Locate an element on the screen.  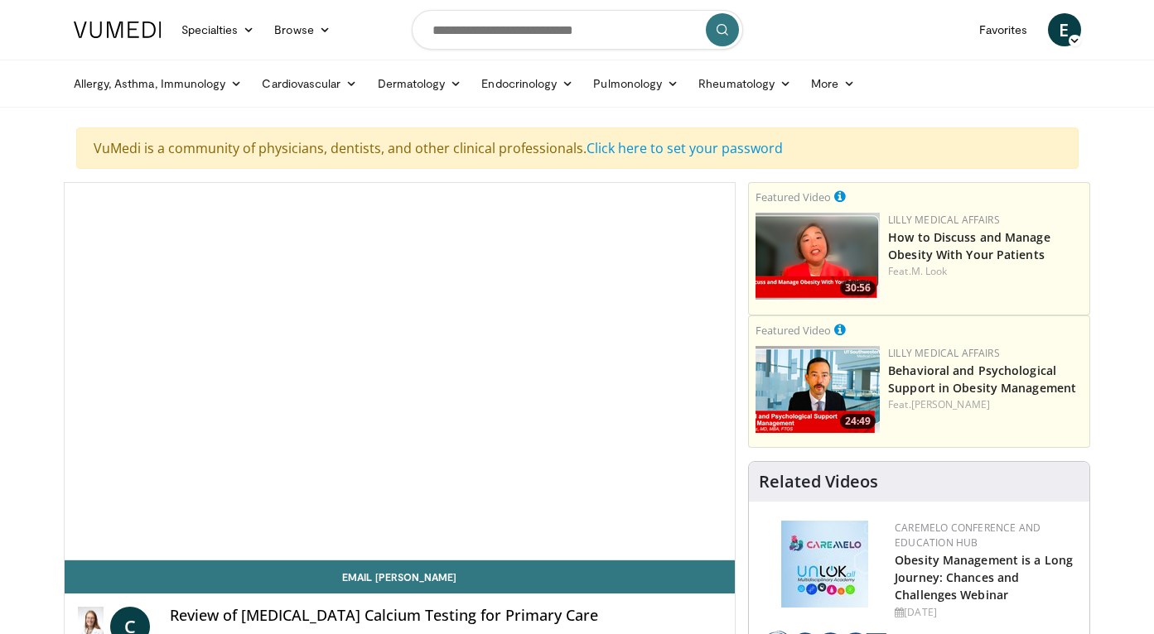
a: Obesity Management is a Long Journey: Chances and Challenges Webinar is located at coordinates (983, 577).